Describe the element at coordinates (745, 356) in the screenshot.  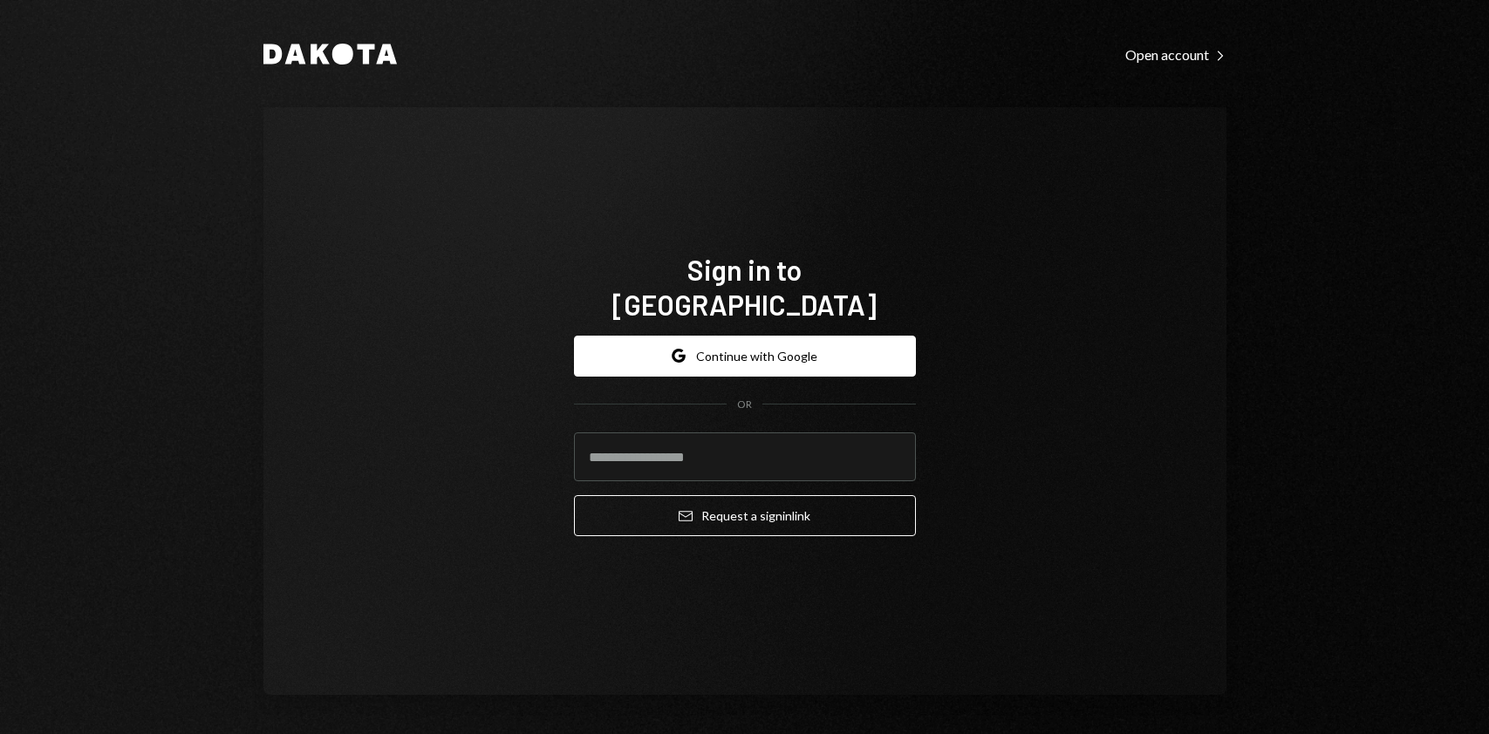
I see `button: Continue with Google` at that location.